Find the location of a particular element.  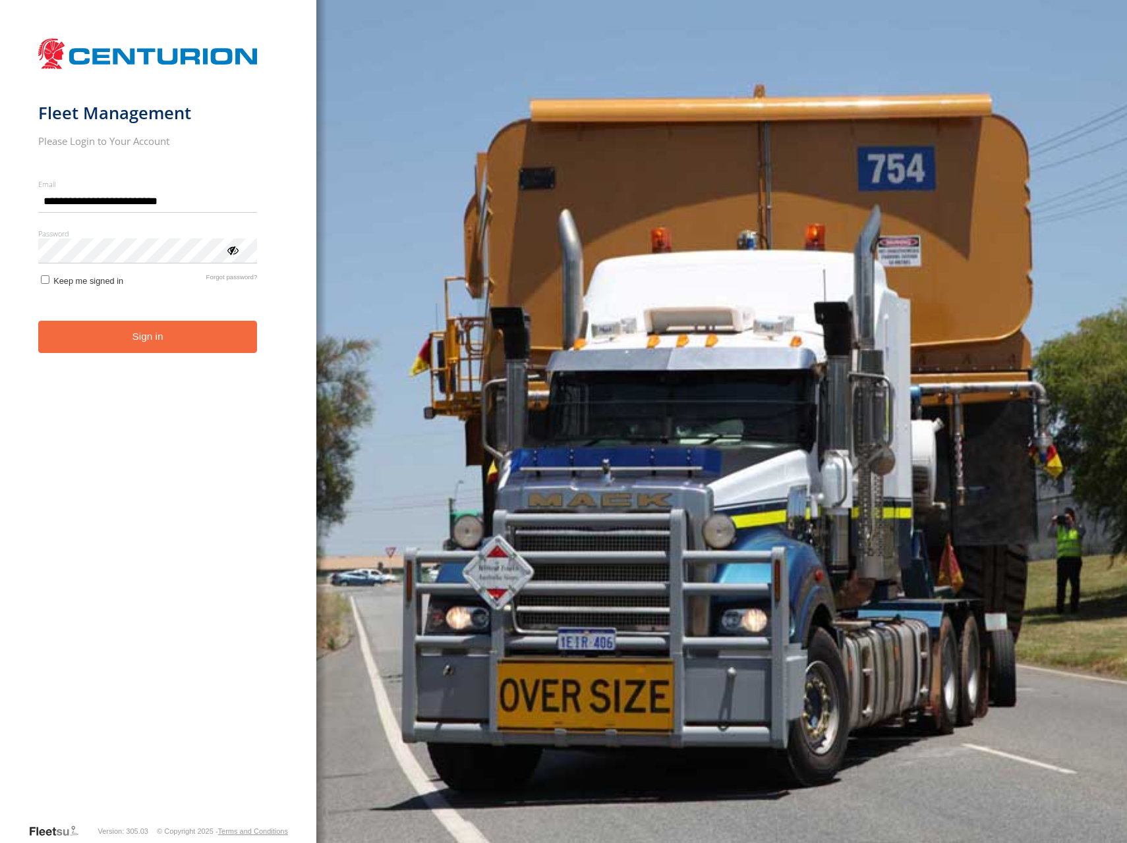

button: Sign in is located at coordinates (148, 337).